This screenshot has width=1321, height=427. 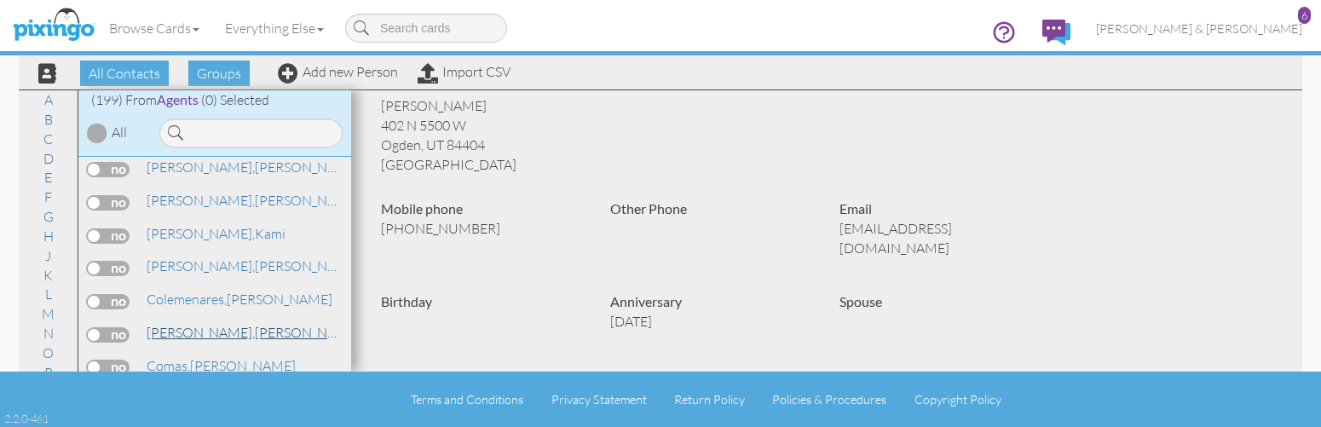 What do you see at coordinates (422, 208) in the screenshot?
I see `strong: Mobile phone` at bounding box center [422, 208].